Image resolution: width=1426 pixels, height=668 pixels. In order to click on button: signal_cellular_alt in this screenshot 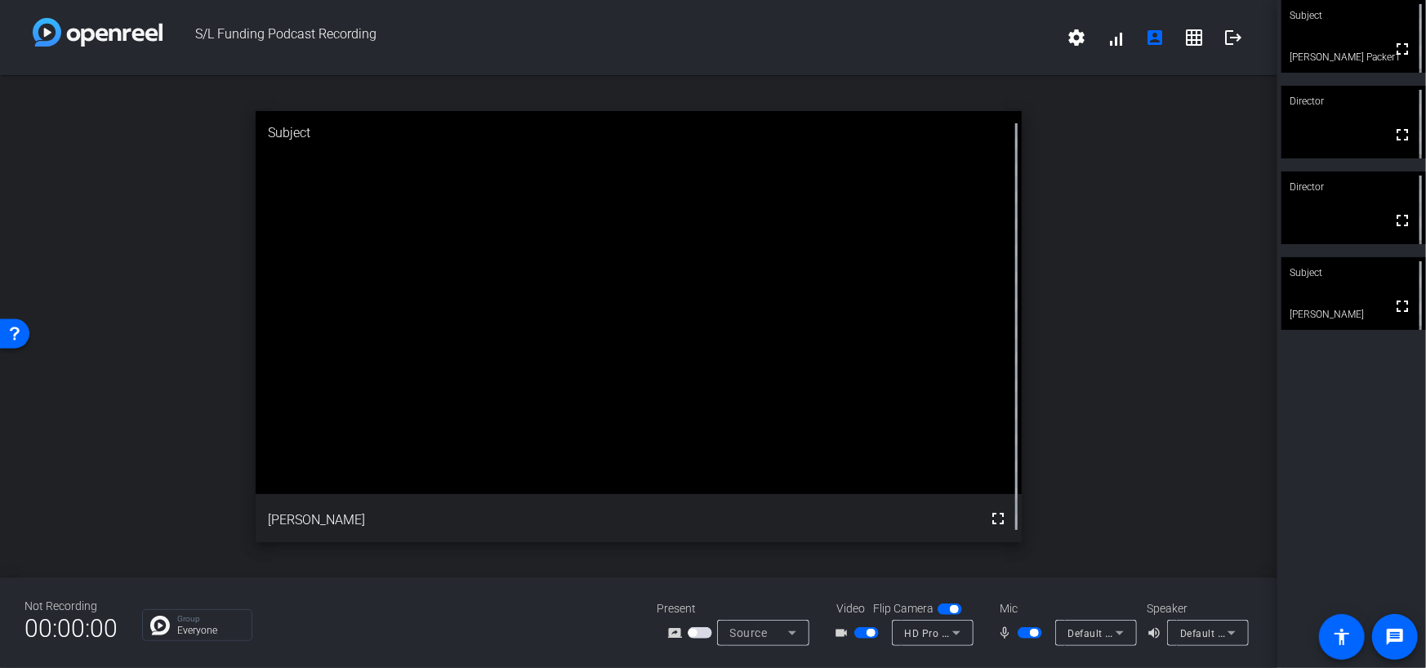, I will do `click(1116, 38)`.